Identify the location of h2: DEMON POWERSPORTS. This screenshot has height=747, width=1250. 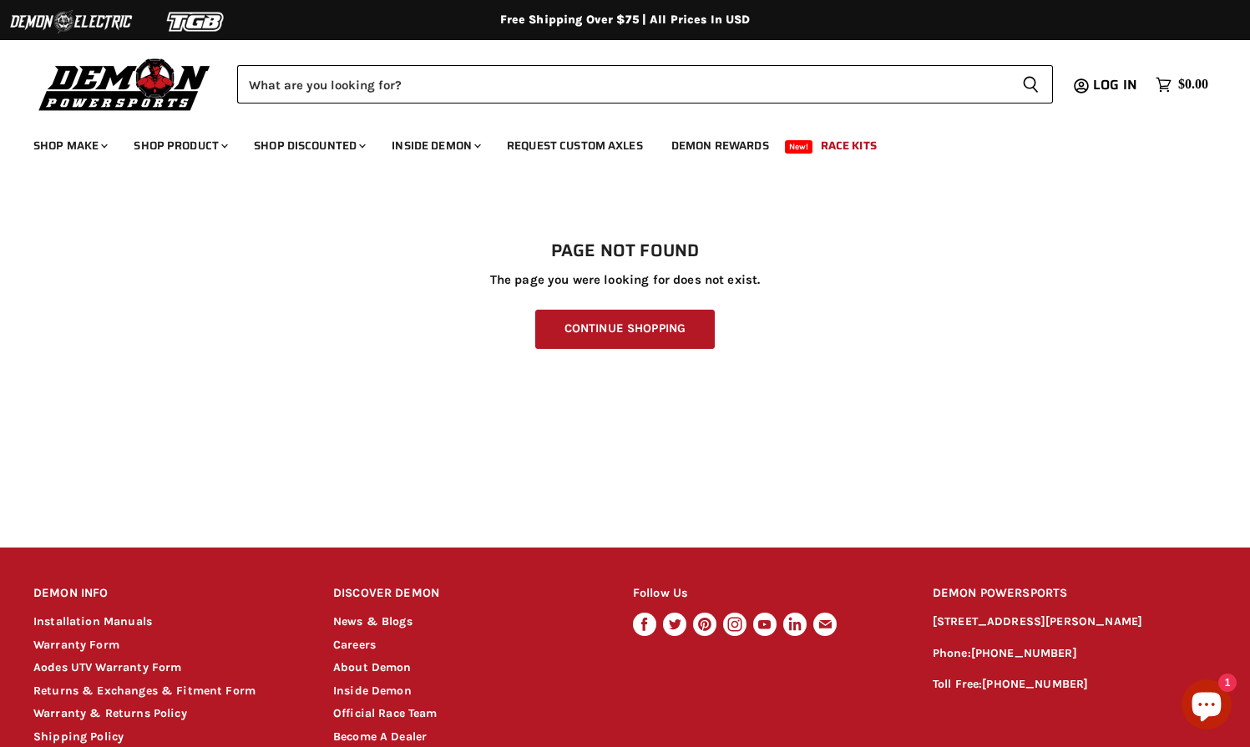
(1075, 594).